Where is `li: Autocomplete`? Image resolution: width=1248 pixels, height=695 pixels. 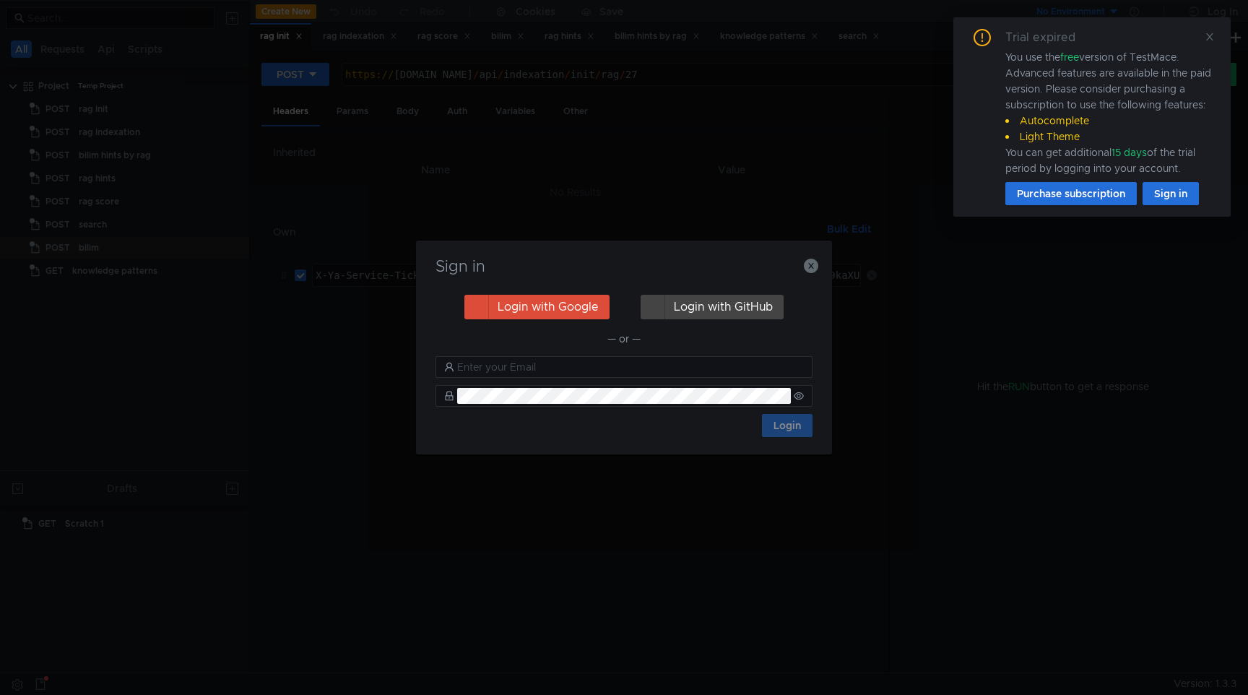 li: Autocomplete is located at coordinates (1109, 121).